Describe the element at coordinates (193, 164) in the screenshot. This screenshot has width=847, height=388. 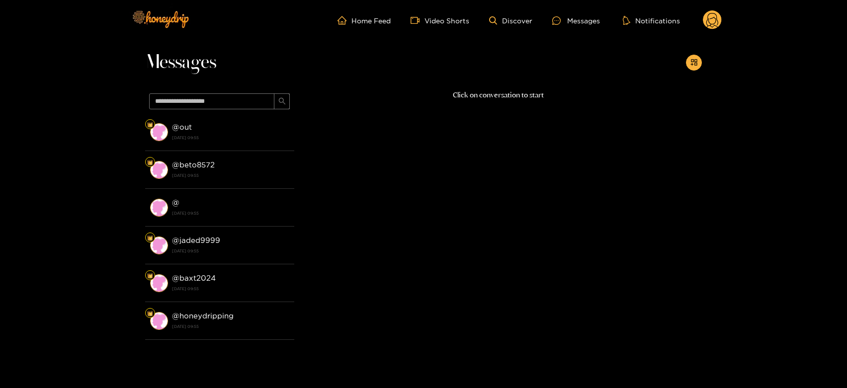
I see `strong: @ beto8572` at that location.